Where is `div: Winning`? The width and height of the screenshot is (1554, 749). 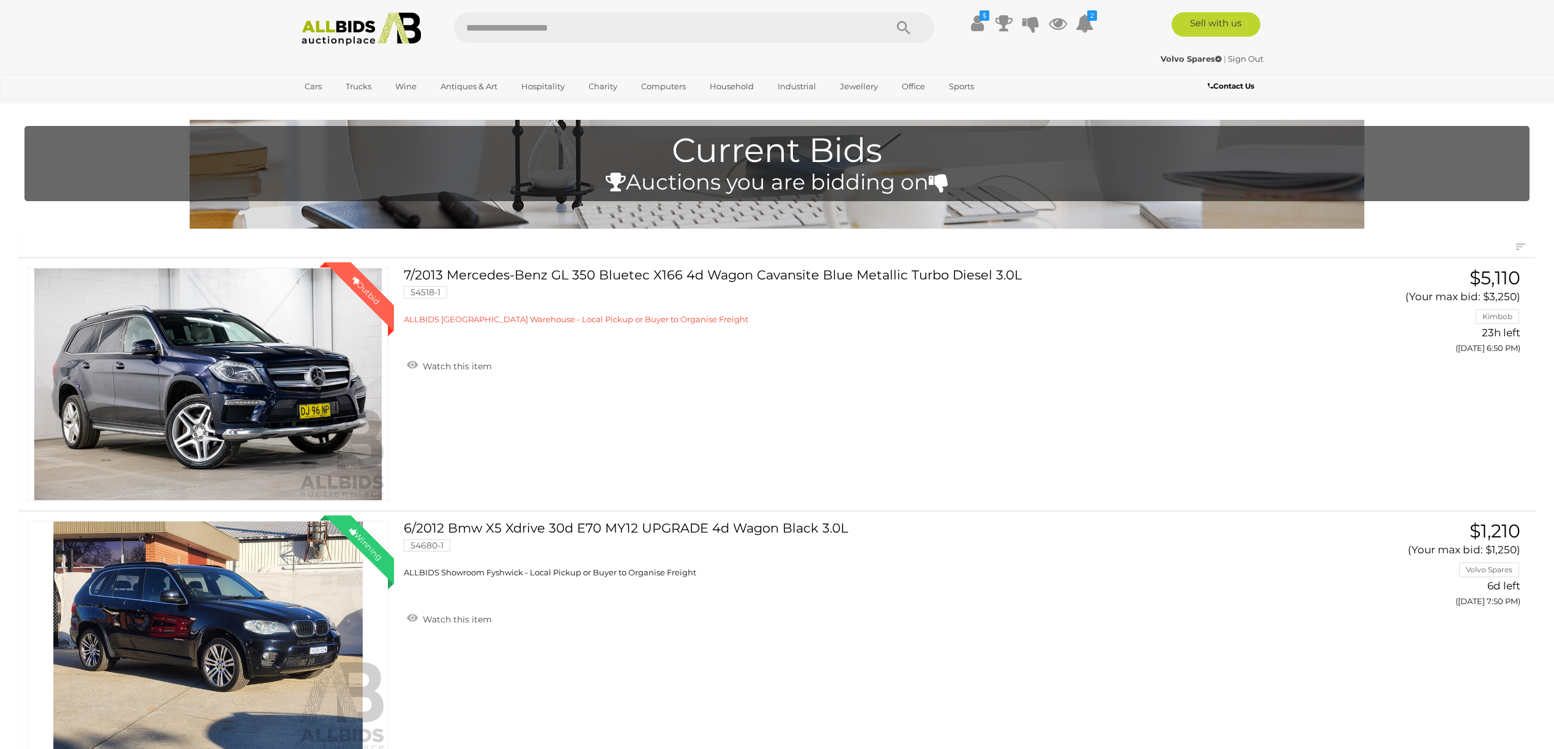
div: Winning is located at coordinates (366, 544).